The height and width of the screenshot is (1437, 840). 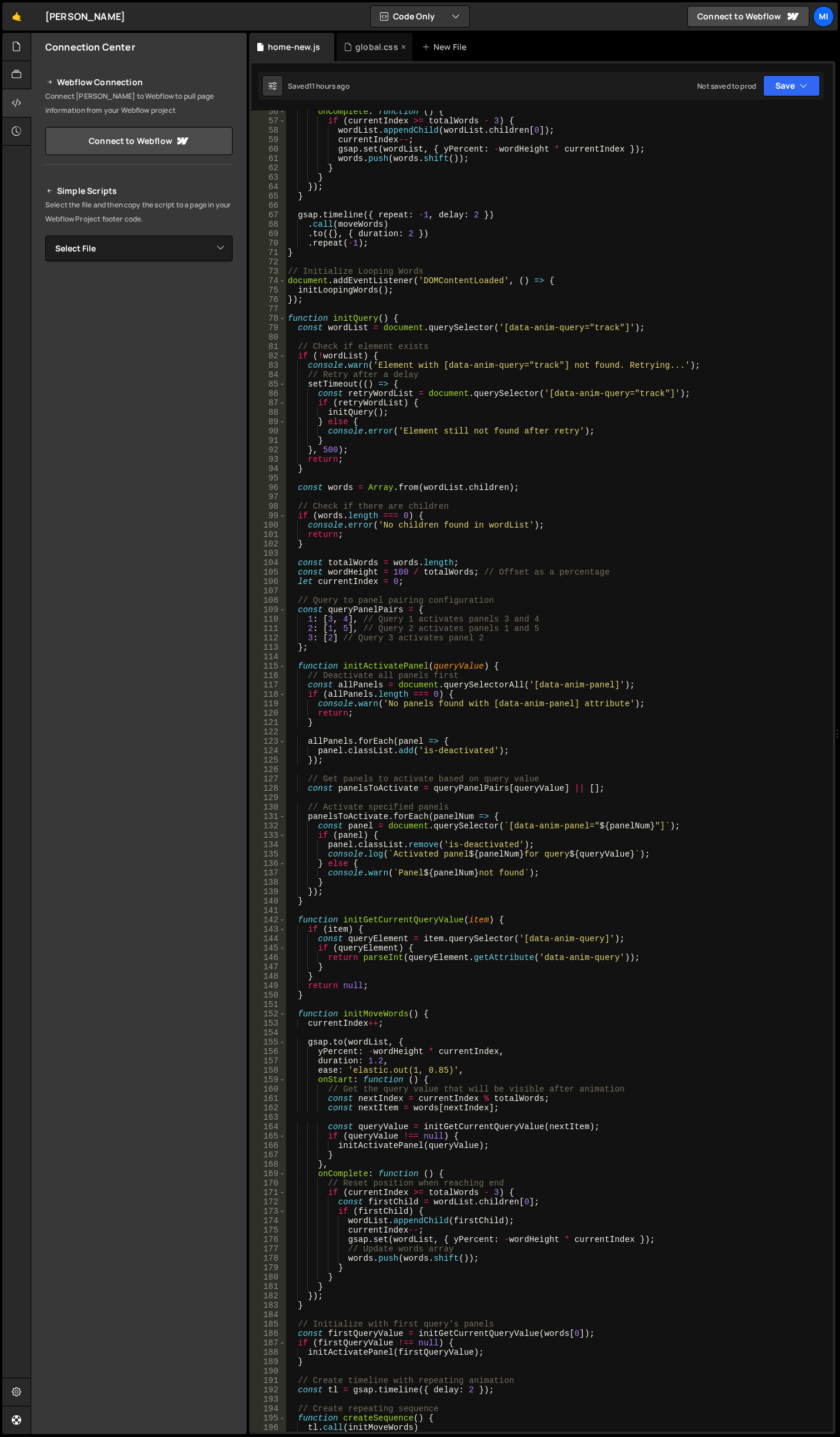 I want to click on div: 174, so click(x=268, y=1221).